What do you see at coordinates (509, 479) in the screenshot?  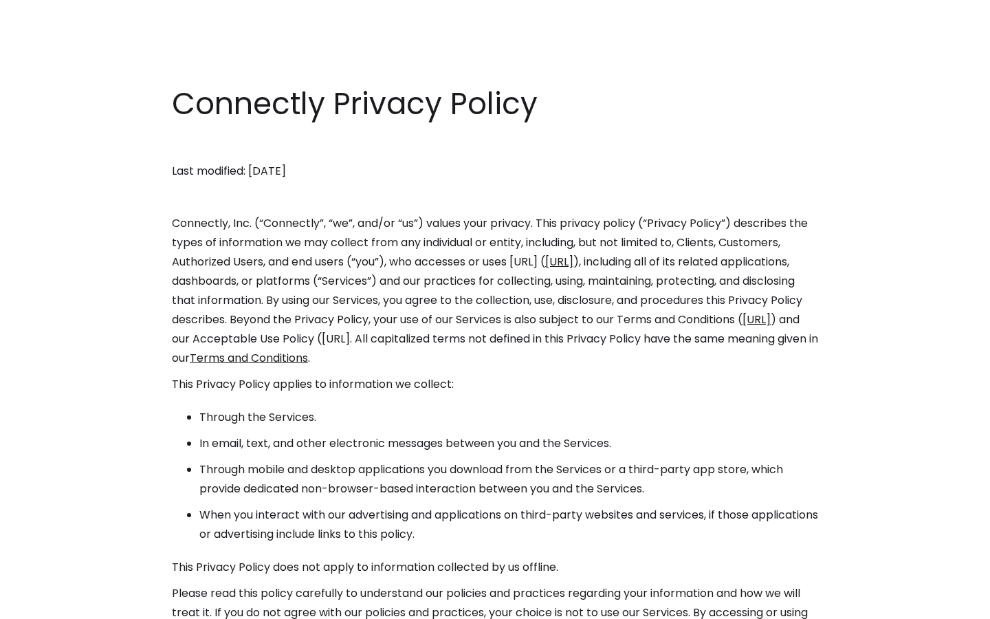 I see `li: Through mobile and desktop applications you download from the Services or a third-party app store...` at bounding box center [509, 479].